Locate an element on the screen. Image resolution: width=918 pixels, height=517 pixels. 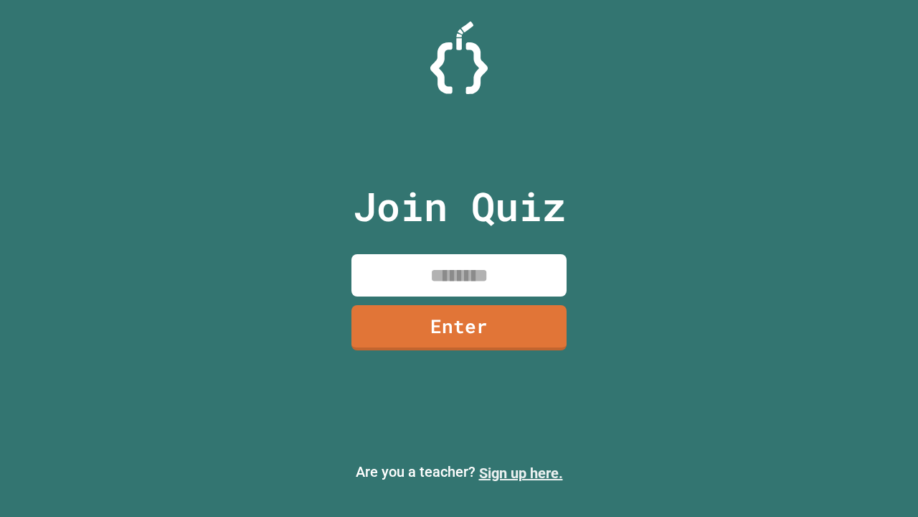
img: Logo.svg is located at coordinates (459, 57).